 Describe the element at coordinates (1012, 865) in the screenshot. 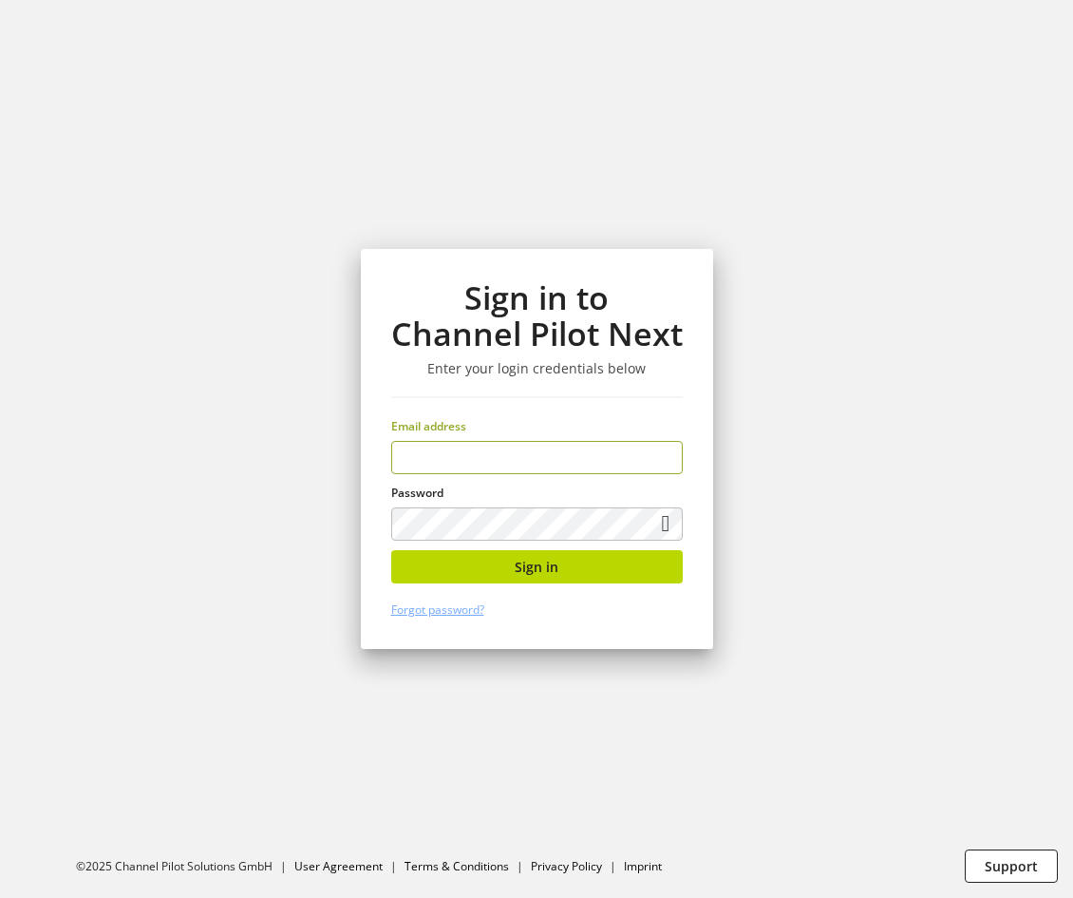

I see `span: Support` at that location.